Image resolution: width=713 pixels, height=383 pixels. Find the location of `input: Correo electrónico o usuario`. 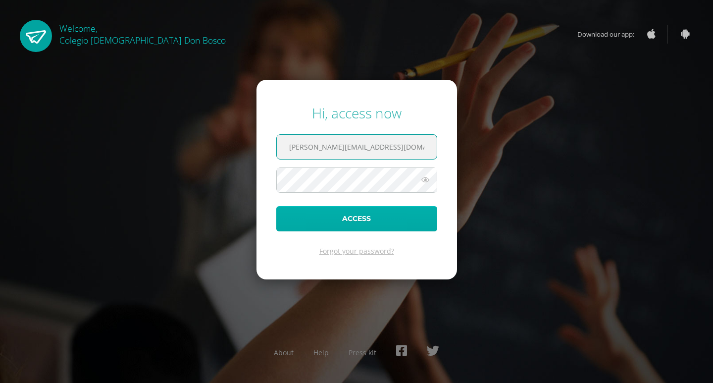

input: Correo electrónico o usuario is located at coordinates (357, 147).